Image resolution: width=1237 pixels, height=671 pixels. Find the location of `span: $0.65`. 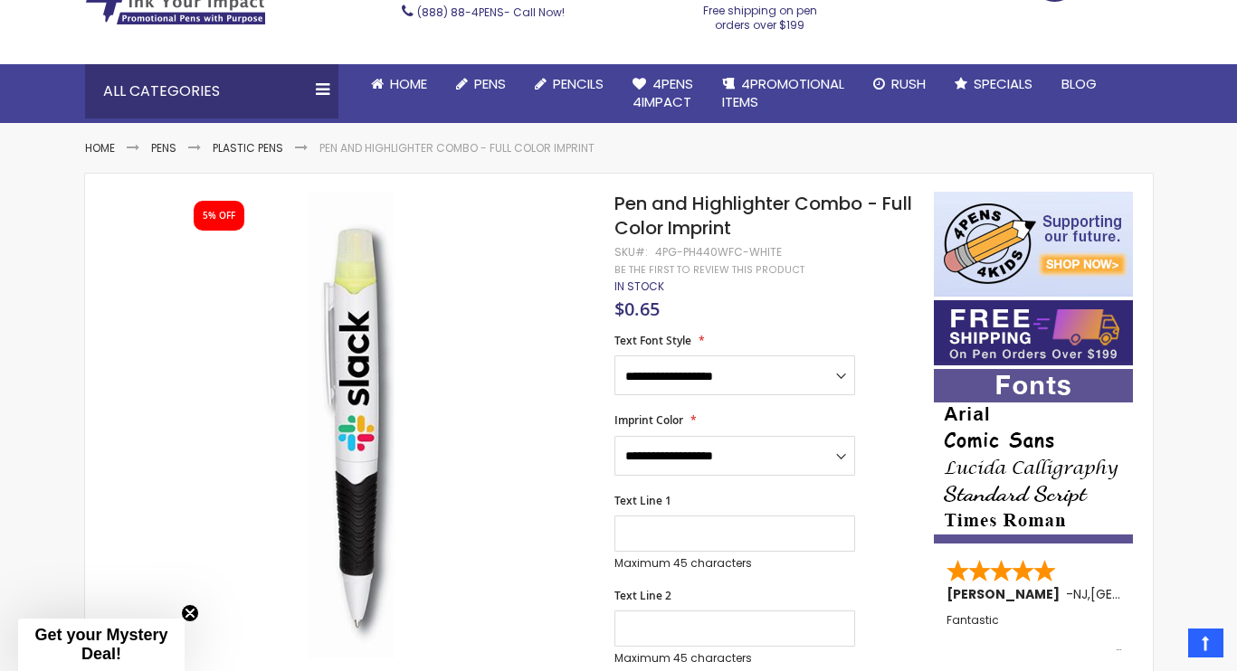

span: $0.65 is located at coordinates (637, 309).